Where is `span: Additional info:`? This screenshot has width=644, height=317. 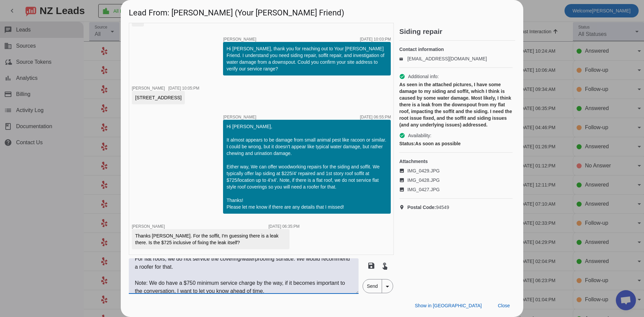
span: Additional info: is located at coordinates (423, 76).